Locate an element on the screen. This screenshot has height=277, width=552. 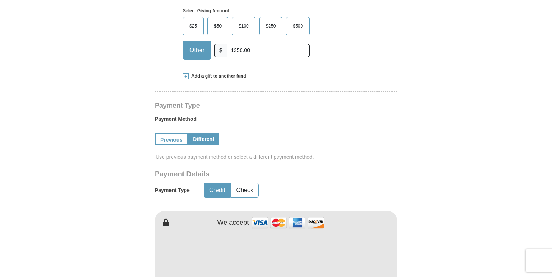
h4: Payment Type is located at coordinates (276, 106).